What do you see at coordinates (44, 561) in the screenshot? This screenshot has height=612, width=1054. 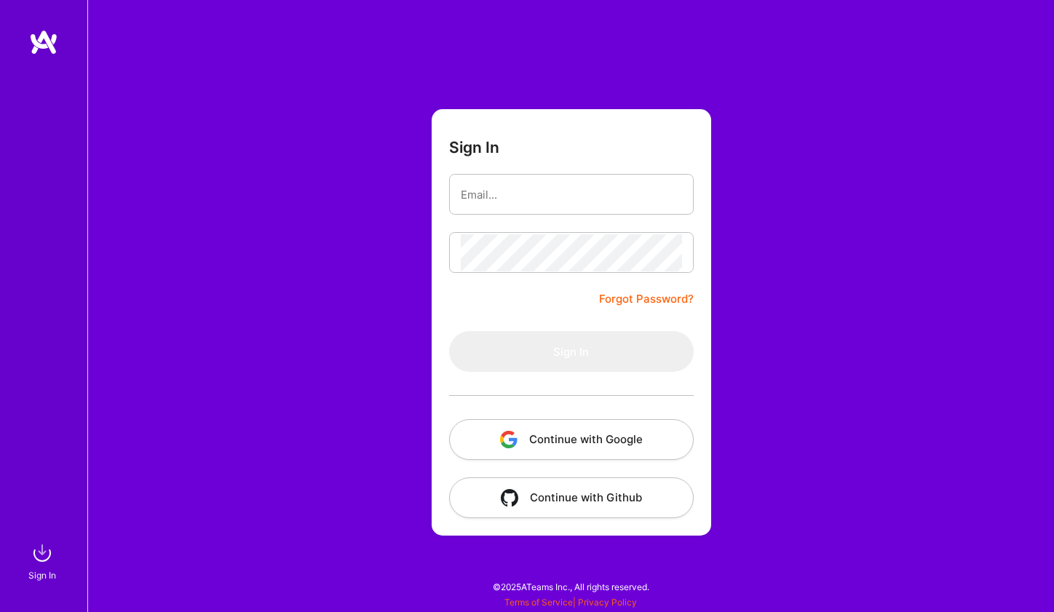 I see `a: sign inSign In` at bounding box center [44, 561].